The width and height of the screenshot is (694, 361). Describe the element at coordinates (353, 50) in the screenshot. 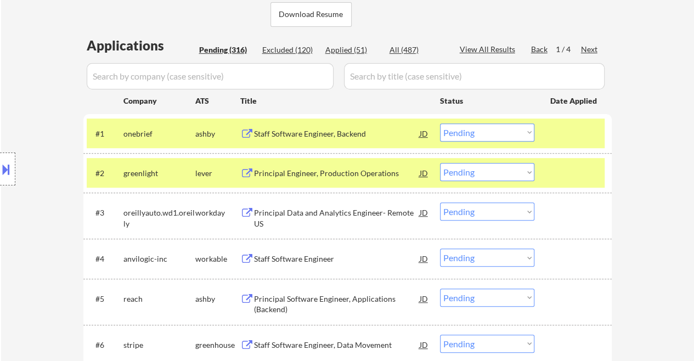

I see `div: Applied (51)` at that location.